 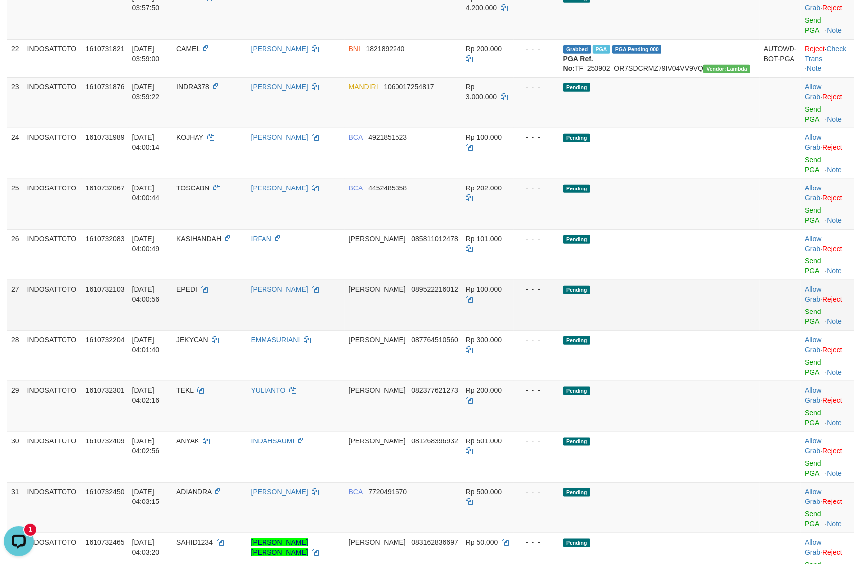 What do you see at coordinates (780, 58) in the screenshot?
I see `td: AUTOWD-BOT-PGA` at bounding box center [780, 58].